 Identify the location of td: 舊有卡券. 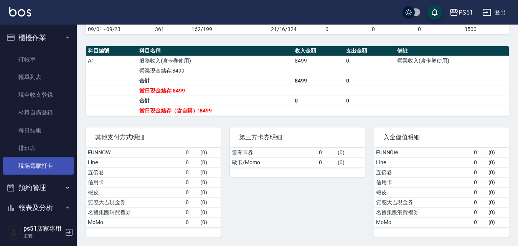
(273, 153).